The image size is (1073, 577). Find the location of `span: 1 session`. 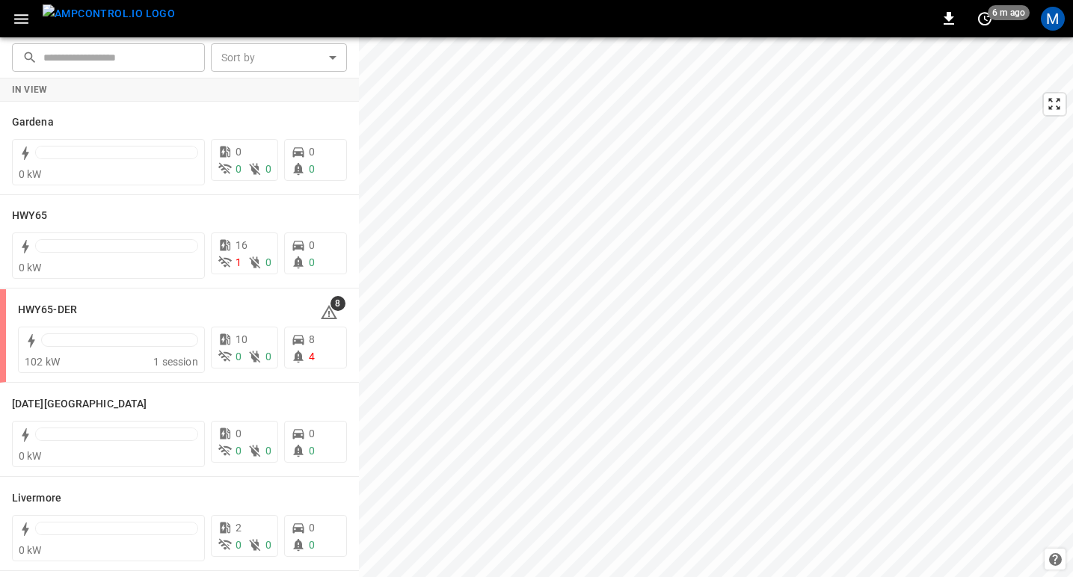

span: 1 session is located at coordinates (175, 362).